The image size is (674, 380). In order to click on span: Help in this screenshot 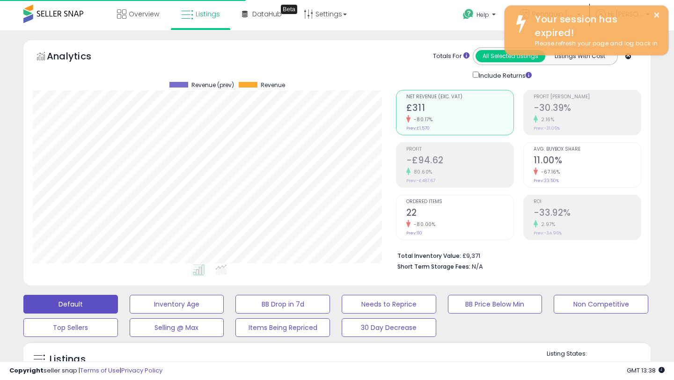, I will do `click(483, 15)`.